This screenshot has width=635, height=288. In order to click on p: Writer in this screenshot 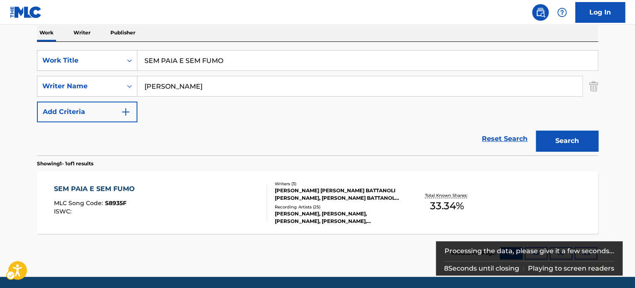, I will do `click(82, 33)`.